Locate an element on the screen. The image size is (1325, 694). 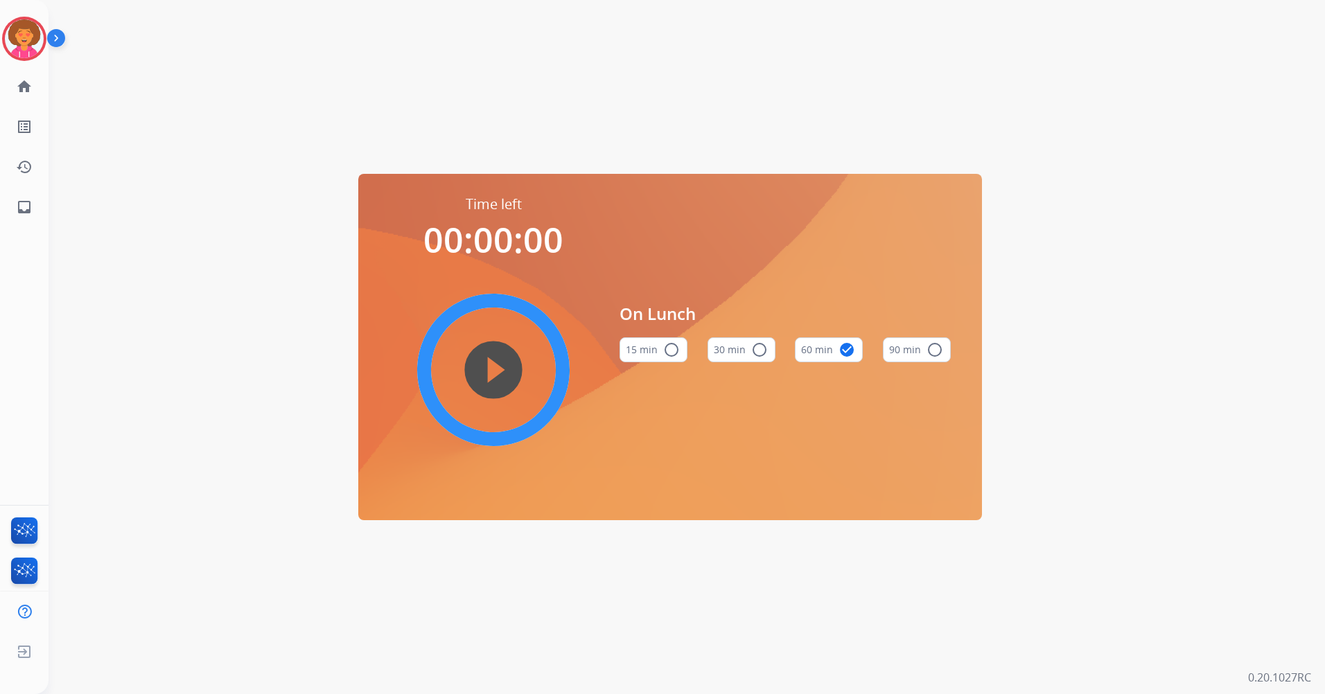
img: avatar is located at coordinates (24, 39).